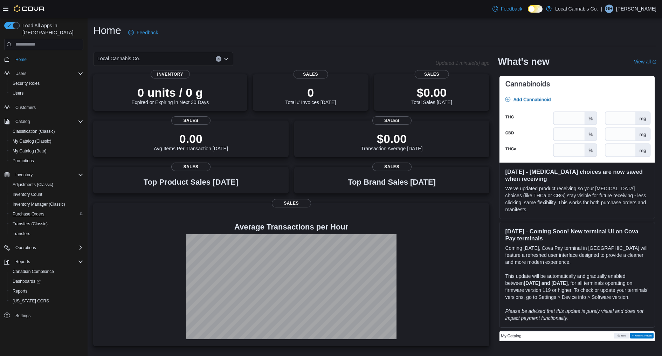  What do you see at coordinates (226, 59) in the screenshot?
I see `button: Open list of options` at bounding box center [226, 59].